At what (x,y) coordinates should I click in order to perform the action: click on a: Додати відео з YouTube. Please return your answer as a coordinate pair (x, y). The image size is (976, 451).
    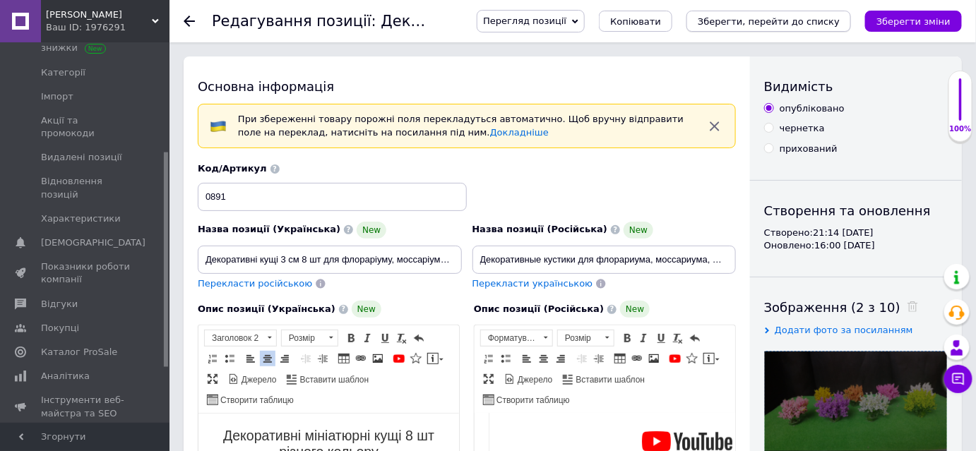
    Looking at the image, I should click on (399, 359).